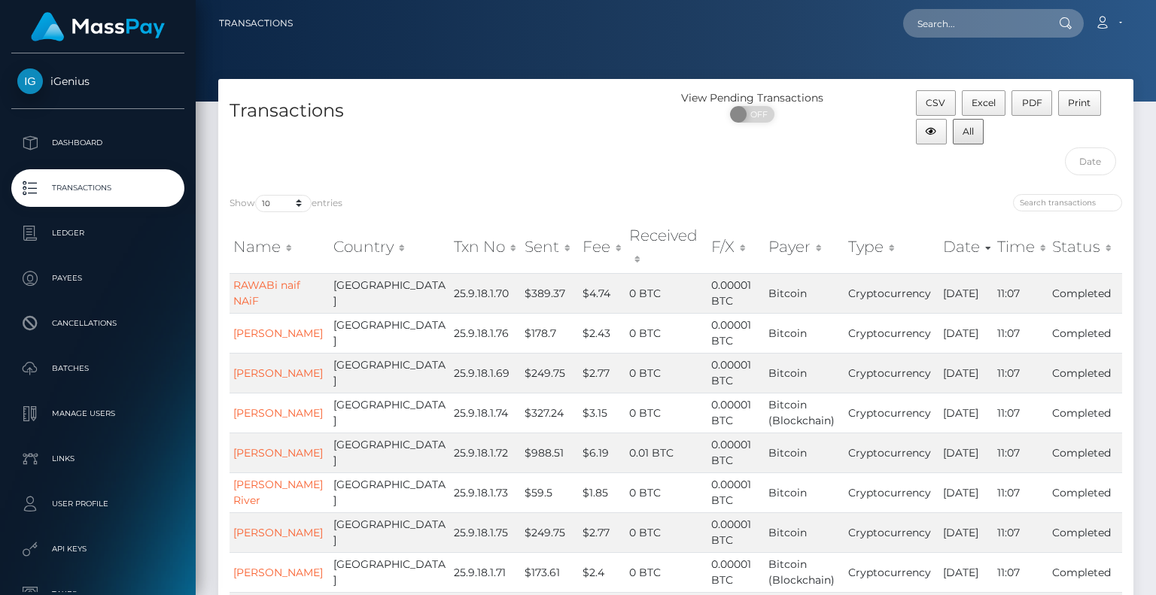 The height and width of the screenshot is (595, 1156). What do you see at coordinates (98, 233) in the screenshot?
I see `p: Ledger` at bounding box center [98, 233].